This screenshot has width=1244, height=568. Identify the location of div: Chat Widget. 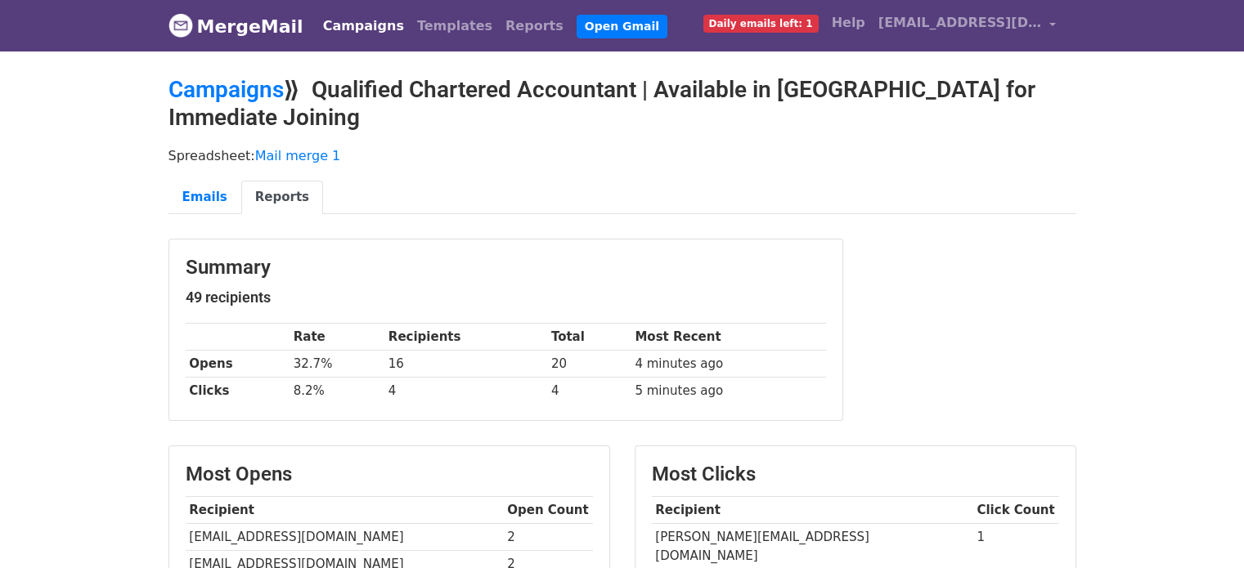
(1203, 529).